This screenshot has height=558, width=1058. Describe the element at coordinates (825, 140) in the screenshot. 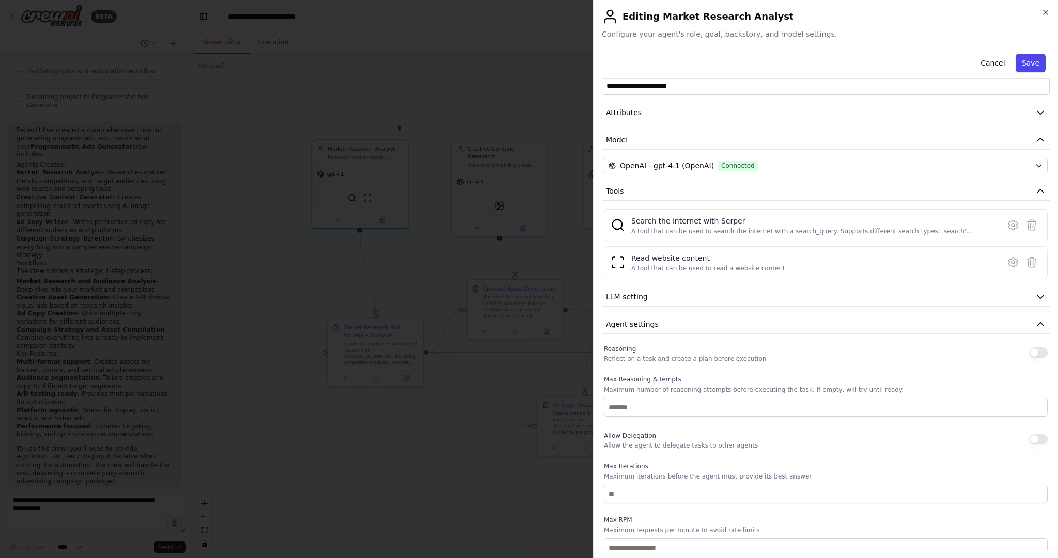

I see `button: Model` at that location.